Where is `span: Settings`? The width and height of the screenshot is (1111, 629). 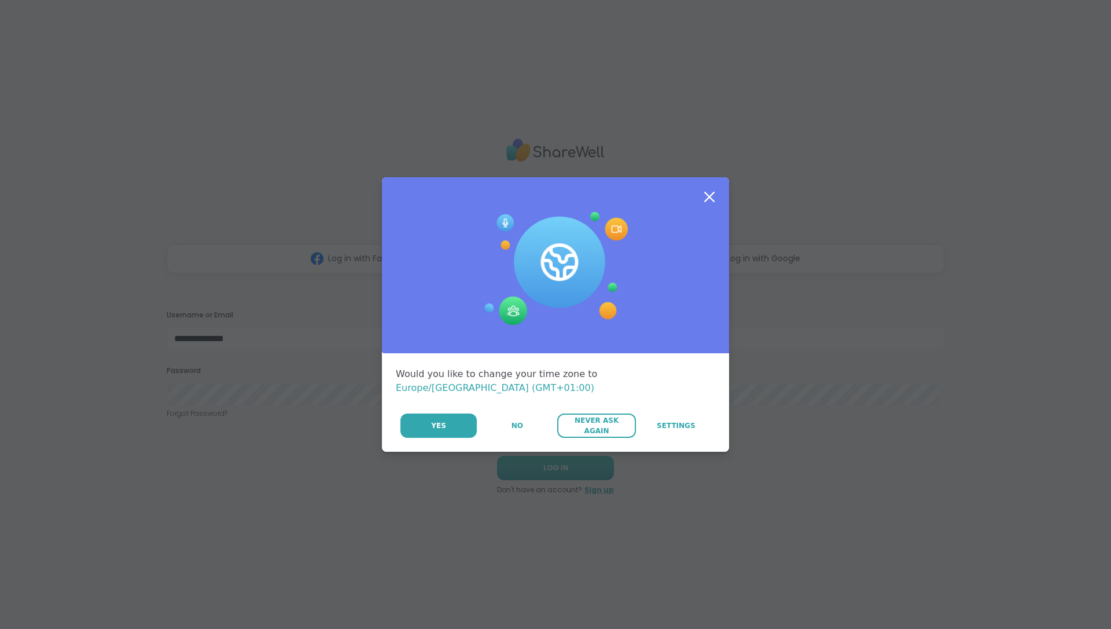 span: Settings is located at coordinates (676, 425).